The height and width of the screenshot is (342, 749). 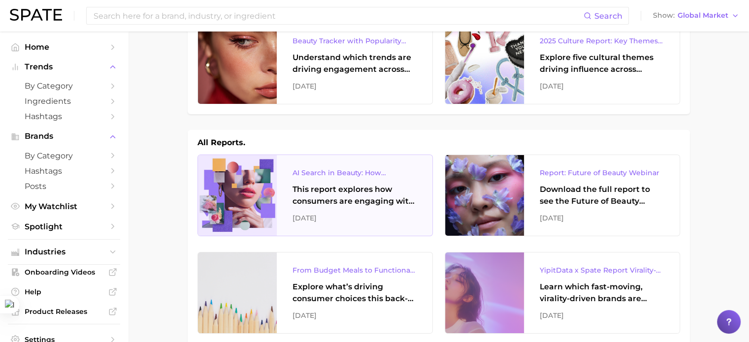 What do you see at coordinates (36, 15) in the screenshot?
I see `img: SPATE` at bounding box center [36, 15].